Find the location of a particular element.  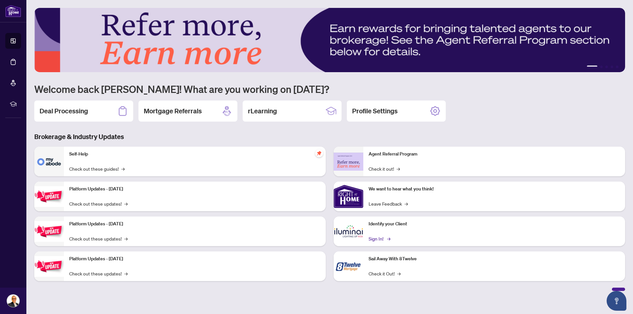

p: Sail Away With 8Twelve is located at coordinates (494, 259).